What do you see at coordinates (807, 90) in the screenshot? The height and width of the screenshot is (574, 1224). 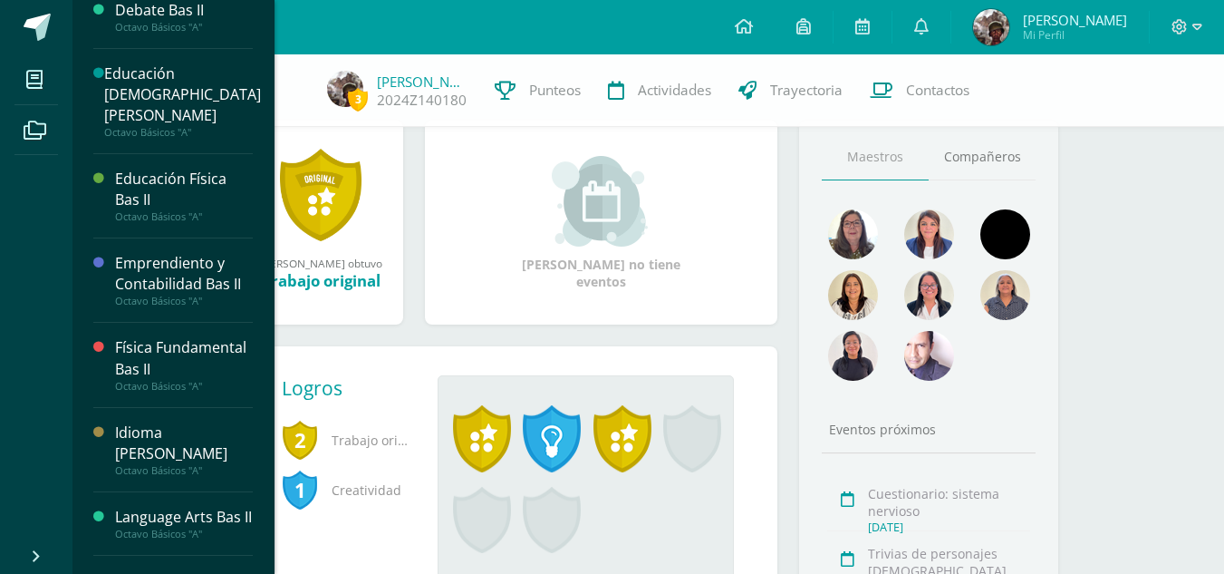 I see `span: Trayectoria` at bounding box center [807, 90].